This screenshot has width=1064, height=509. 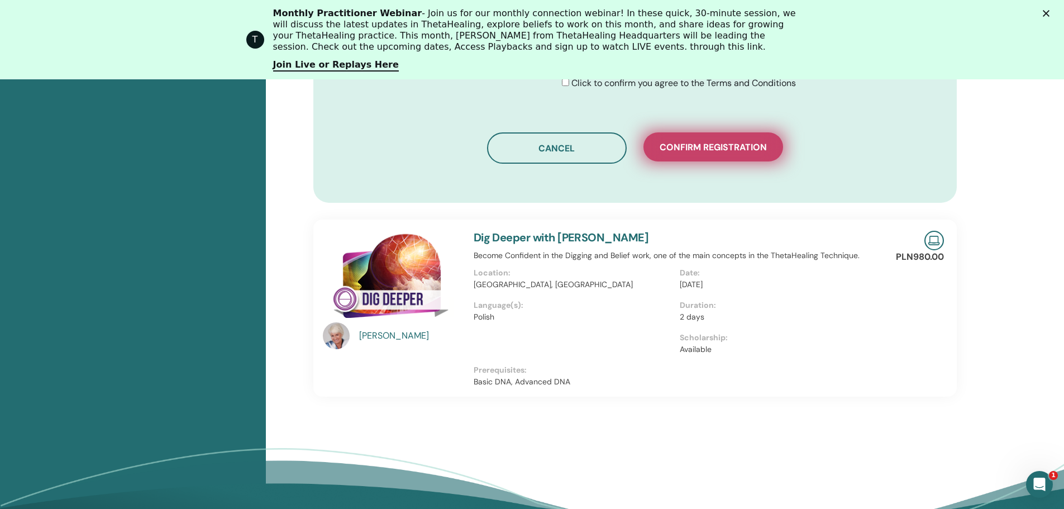 What do you see at coordinates (347, 13) in the screenshot?
I see `b: Monthly Practitioner Webinar` at bounding box center [347, 13].